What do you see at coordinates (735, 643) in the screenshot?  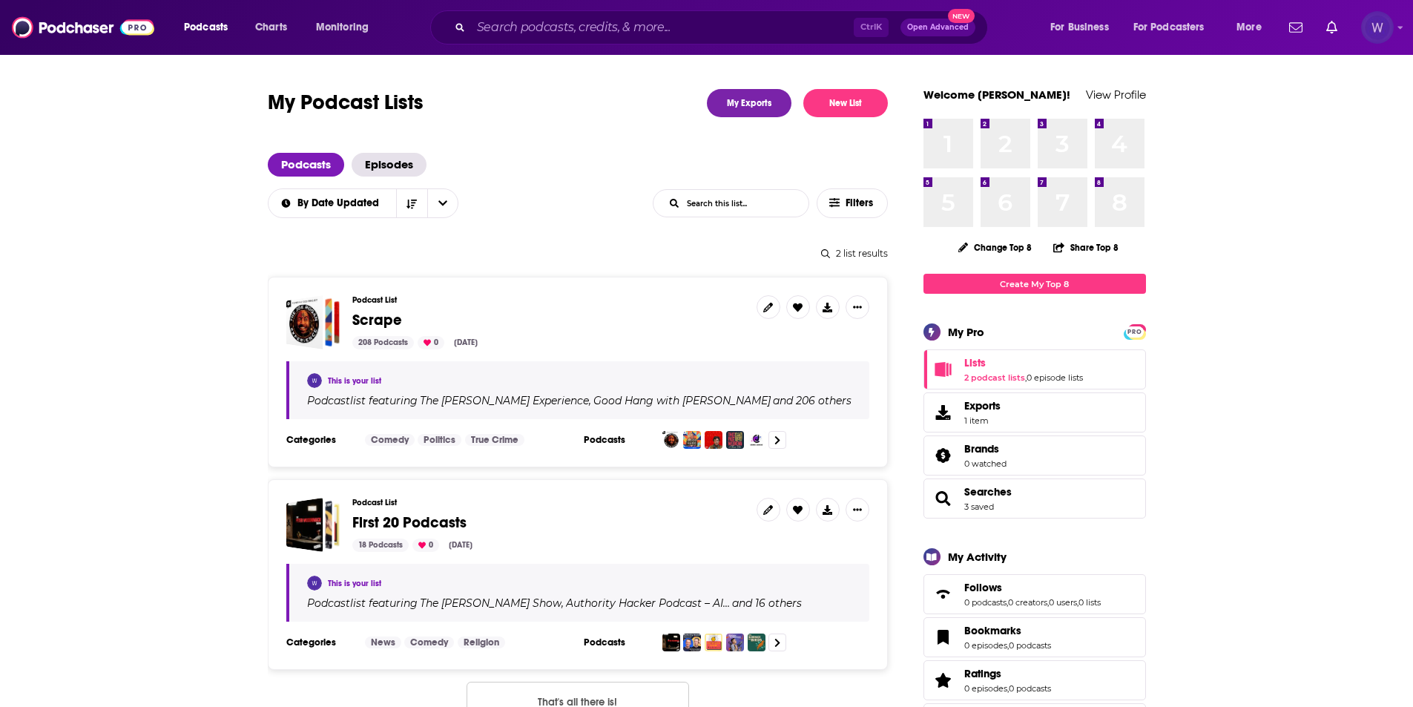 I see `img: The Jordan Harbinger Show` at bounding box center [735, 643].